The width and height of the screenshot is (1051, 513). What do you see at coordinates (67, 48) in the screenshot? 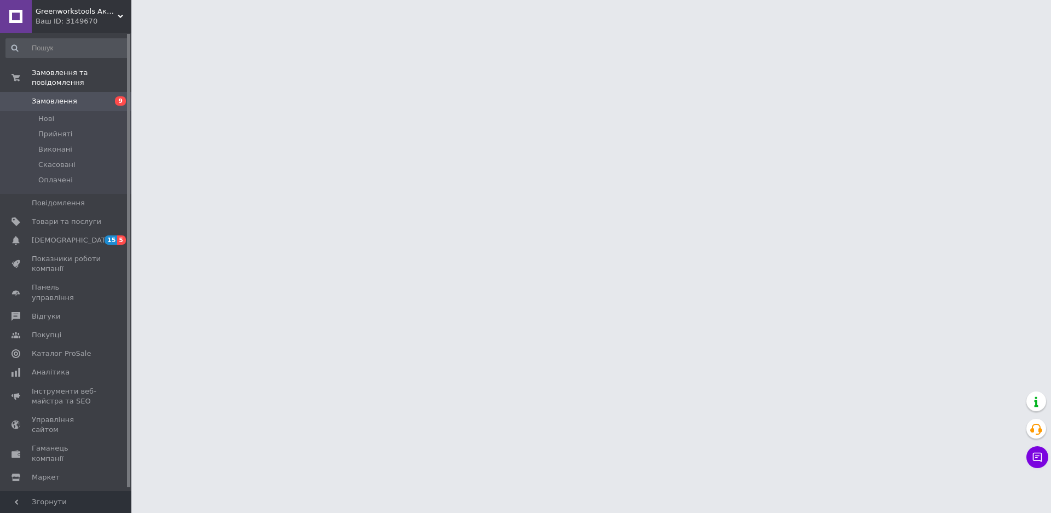
I see `input: Пошук` at bounding box center [67, 48].